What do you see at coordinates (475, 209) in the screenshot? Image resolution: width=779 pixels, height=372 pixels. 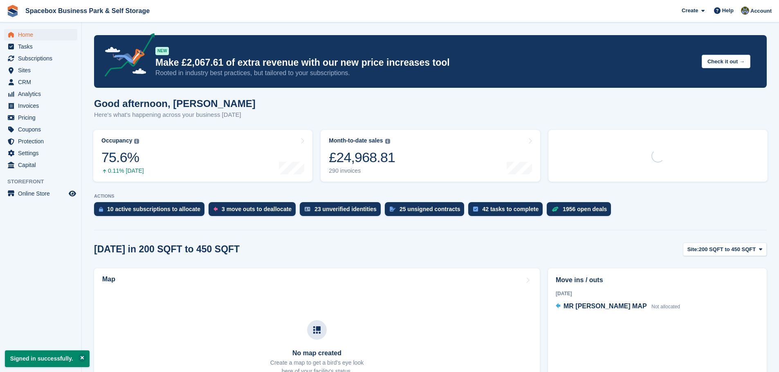 I see `img: task-75834270c22a3079a89374b754ae025e5fb1db73e45f91037f5363f120a921f8.svg` at bounding box center [475, 209].